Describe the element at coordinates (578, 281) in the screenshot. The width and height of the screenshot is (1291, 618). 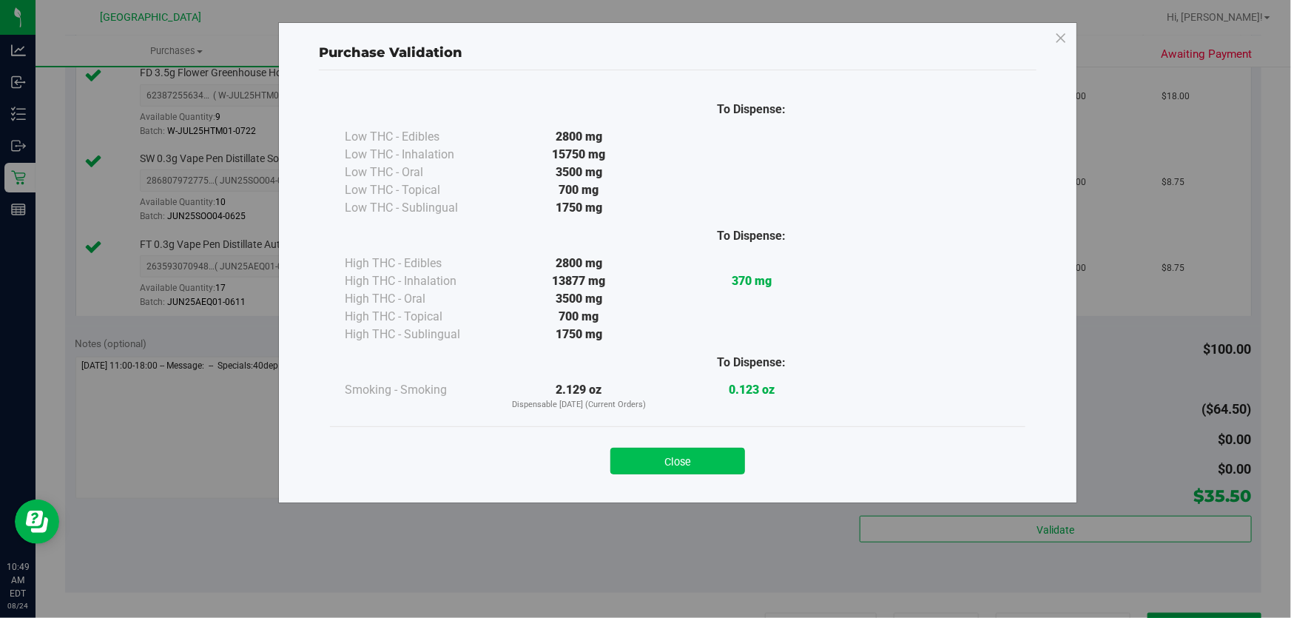
I see `div: 13877 mg` at that location.